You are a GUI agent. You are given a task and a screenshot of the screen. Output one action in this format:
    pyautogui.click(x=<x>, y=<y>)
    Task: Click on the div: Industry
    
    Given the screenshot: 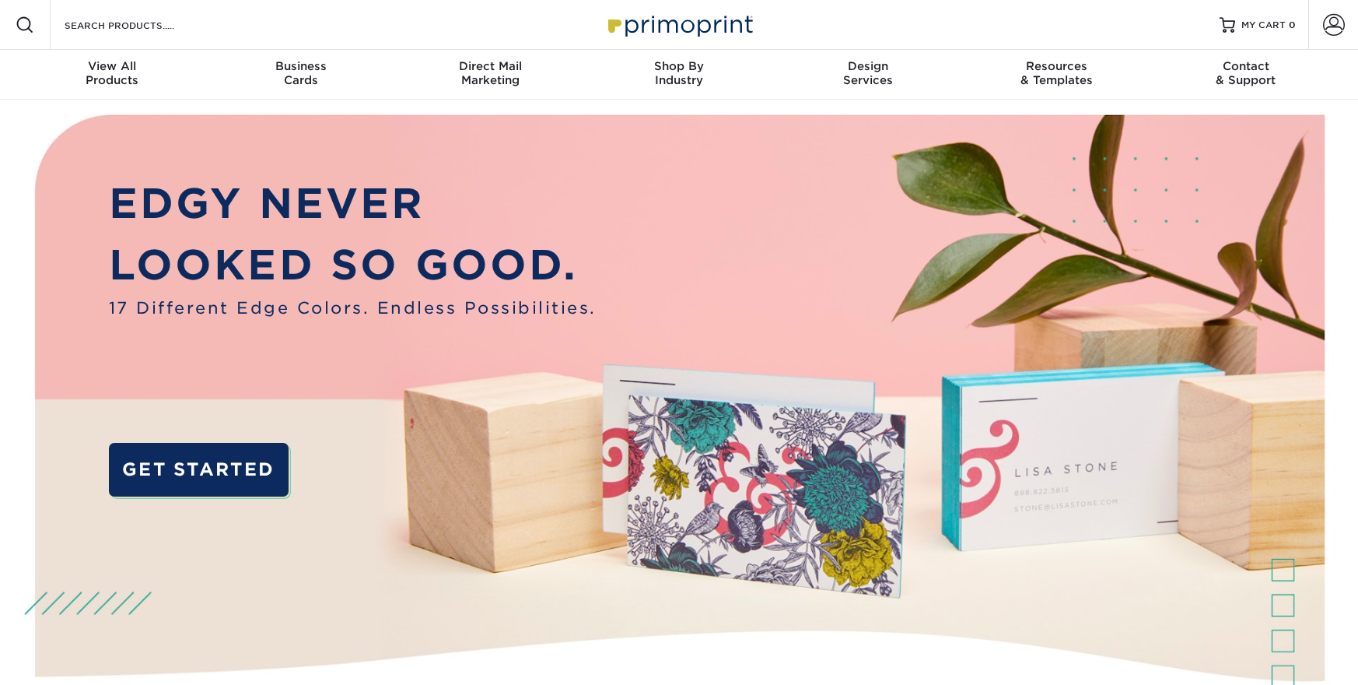 What is the action you would take?
    pyautogui.click(x=679, y=73)
    